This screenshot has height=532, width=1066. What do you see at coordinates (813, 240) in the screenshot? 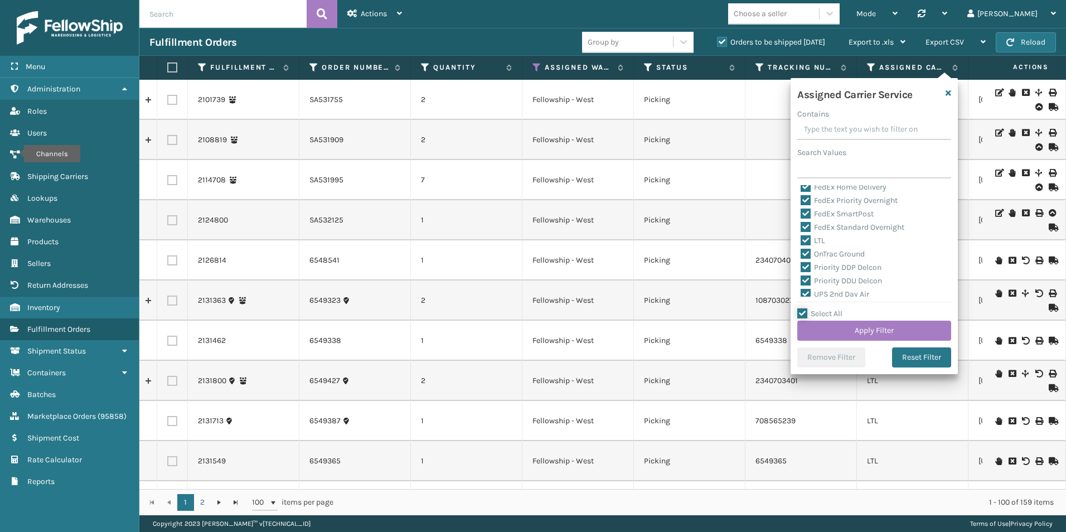
I see `label: LTL` at bounding box center [813, 240].